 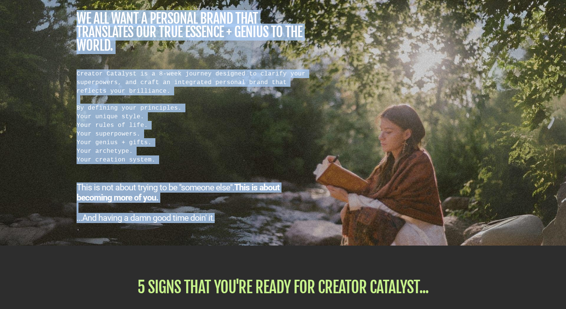 I want to click on div: Your archetype., so click(x=193, y=151).